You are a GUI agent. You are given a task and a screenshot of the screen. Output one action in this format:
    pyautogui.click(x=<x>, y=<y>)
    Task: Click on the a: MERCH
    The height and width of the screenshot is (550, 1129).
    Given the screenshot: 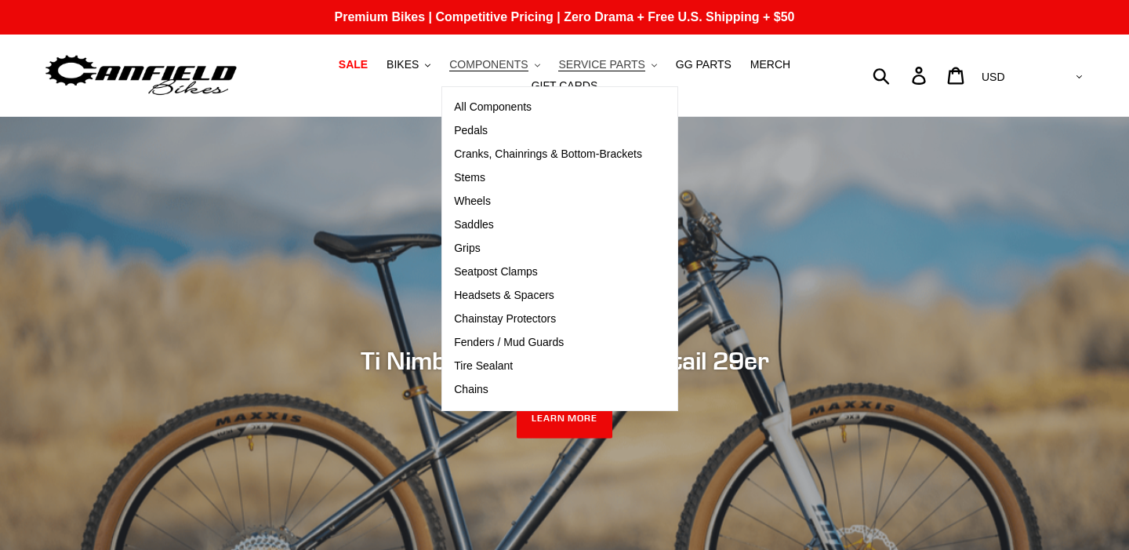 What is the action you would take?
    pyautogui.click(x=770, y=64)
    